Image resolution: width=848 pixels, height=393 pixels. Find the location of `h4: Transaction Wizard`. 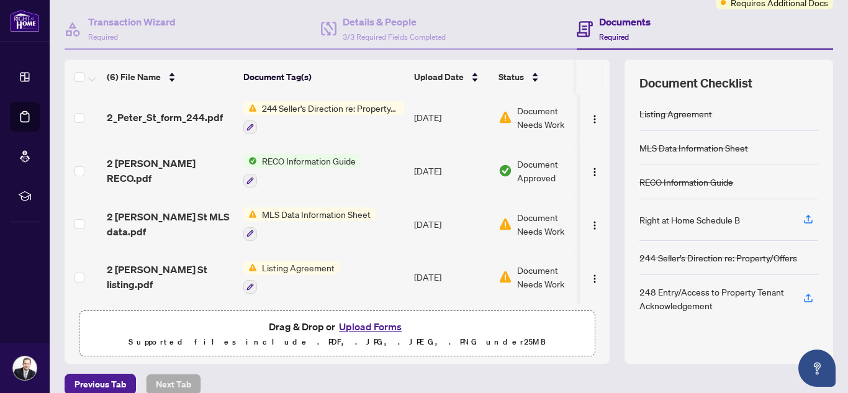

h4: Transaction Wizard is located at coordinates (132, 22).